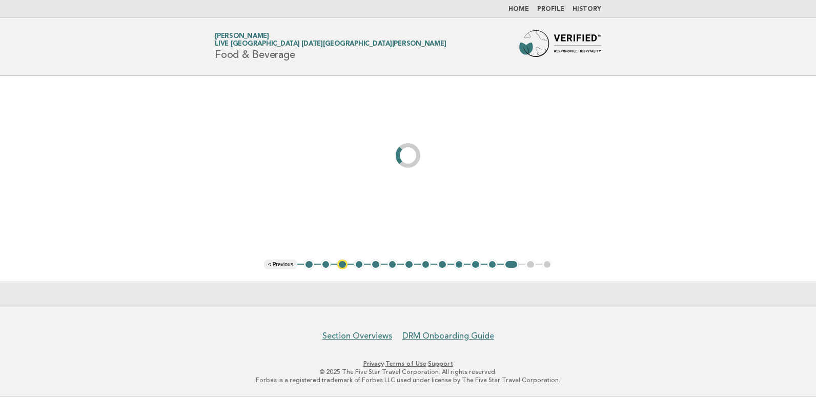  Describe the element at coordinates (330, 47) in the screenshot. I see `h1: Food & Beverage` at that location.